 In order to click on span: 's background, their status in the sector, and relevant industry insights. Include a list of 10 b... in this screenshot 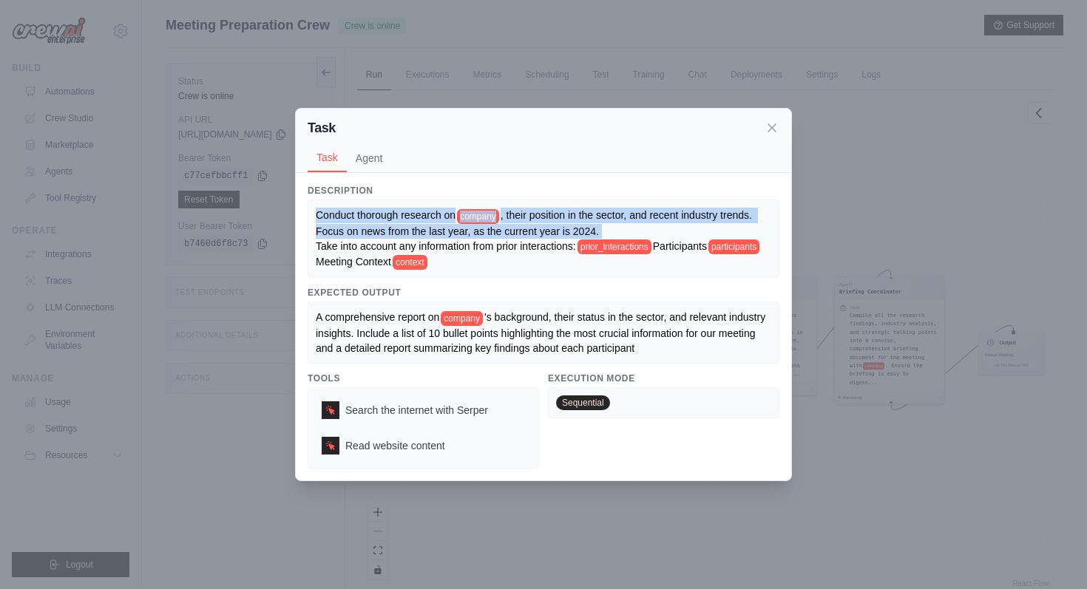, I will do `click(542, 332)`.